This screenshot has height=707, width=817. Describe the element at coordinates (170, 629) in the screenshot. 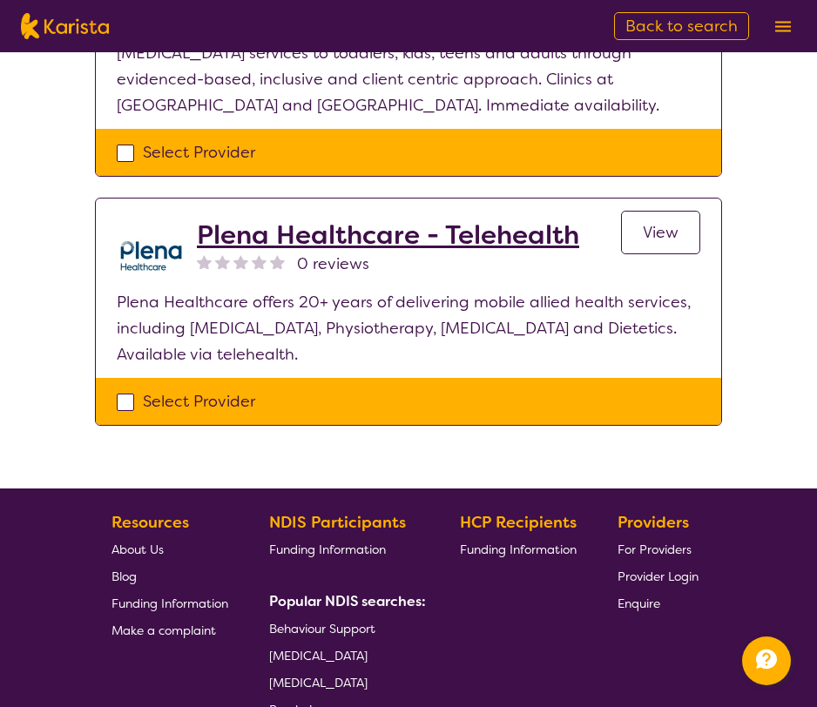

I see `a: Make a complaint` at that location.